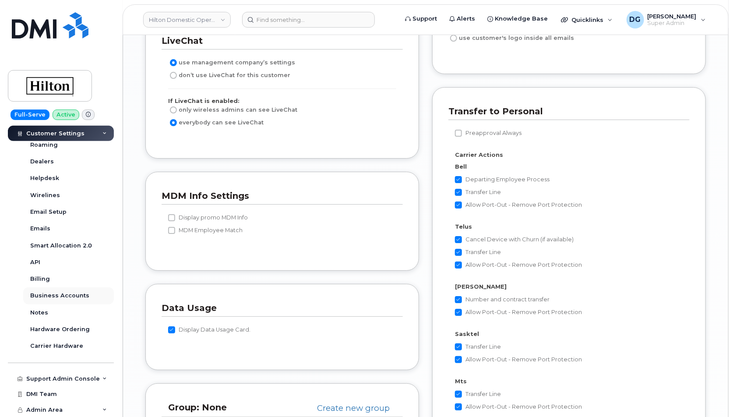 Image resolution: width=733 pixels, height=417 pixels. What do you see at coordinates (204, 101) in the screenshot?
I see `b: If LiveChat is enabled:` at bounding box center [204, 101].